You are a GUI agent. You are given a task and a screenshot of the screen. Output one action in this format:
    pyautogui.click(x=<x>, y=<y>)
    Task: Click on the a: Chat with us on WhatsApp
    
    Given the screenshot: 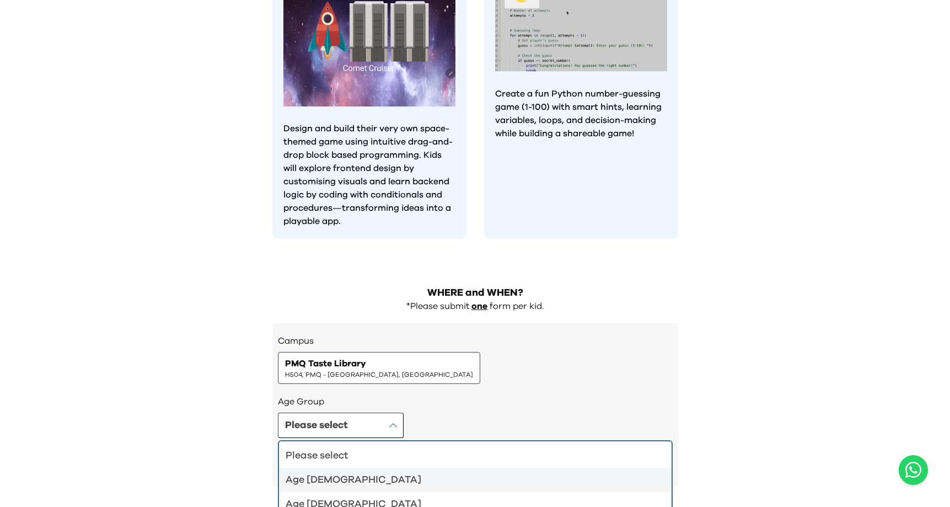 What is the action you would take?
    pyautogui.click(x=913, y=470)
    